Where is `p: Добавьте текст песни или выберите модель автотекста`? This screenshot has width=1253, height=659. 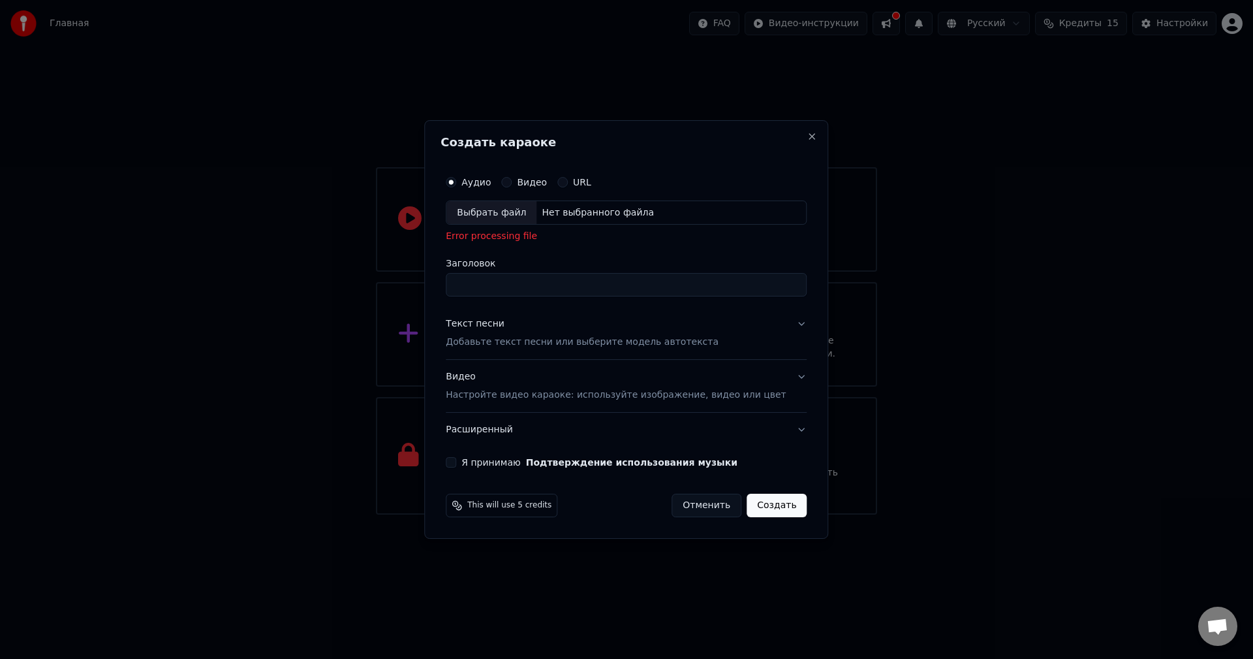 p: Добавьте текст песни или выберите модель автотекста is located at coordinates (582, 343).